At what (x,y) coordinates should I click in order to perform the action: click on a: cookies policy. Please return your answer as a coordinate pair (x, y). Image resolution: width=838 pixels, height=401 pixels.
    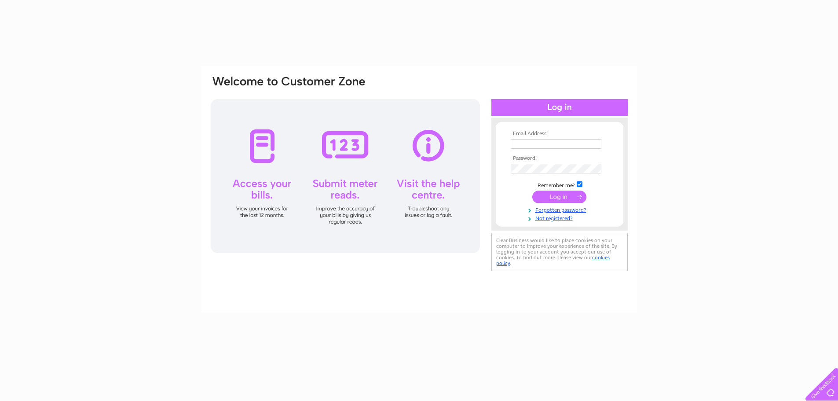
    Looking at the image, I should click on (553, 260).